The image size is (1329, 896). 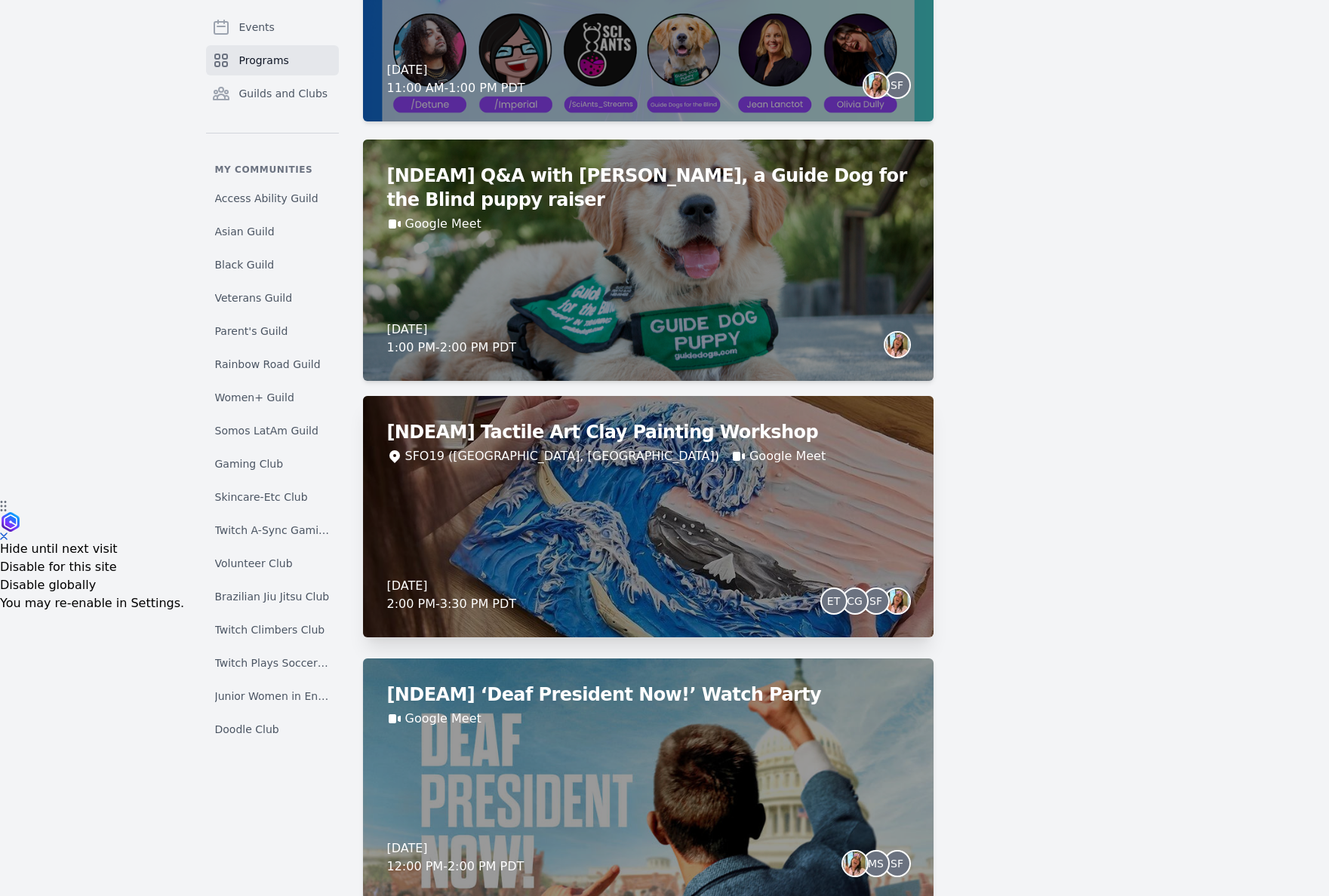 I want to click on a: Volunteer Club, so click(x=272, y=564).